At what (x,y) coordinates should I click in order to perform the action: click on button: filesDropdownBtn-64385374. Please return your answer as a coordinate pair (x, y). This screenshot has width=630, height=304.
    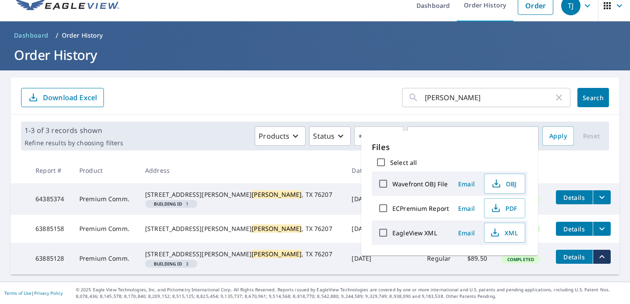
    Looking at the image, I should click on (601, 198).